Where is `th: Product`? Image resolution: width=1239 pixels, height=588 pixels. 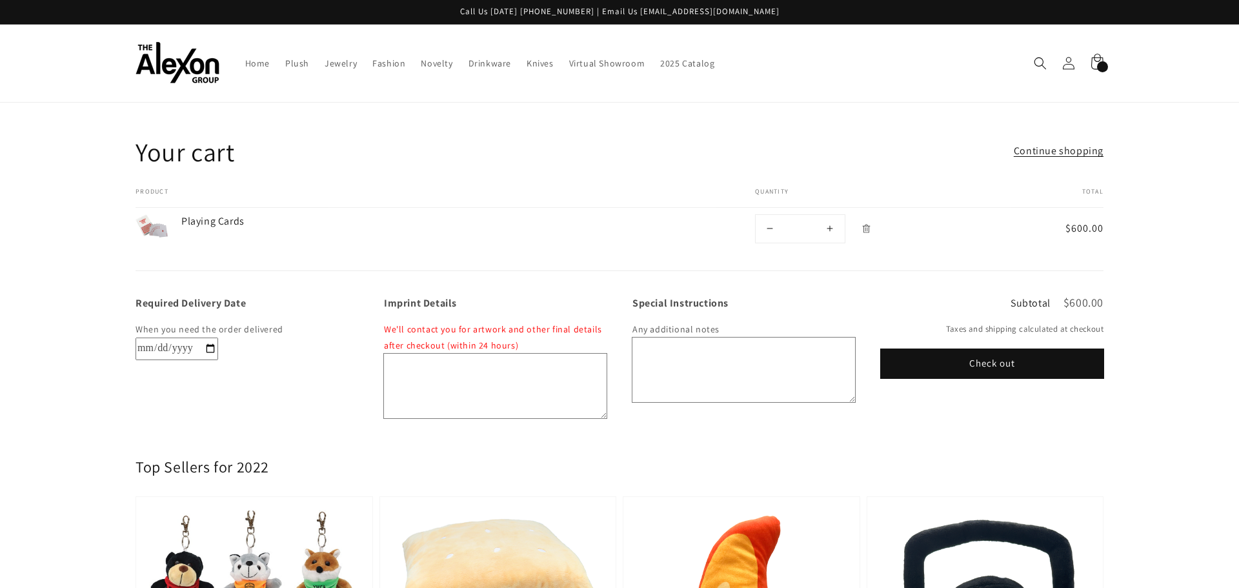 th: Product is located at coordinates (426, 197).